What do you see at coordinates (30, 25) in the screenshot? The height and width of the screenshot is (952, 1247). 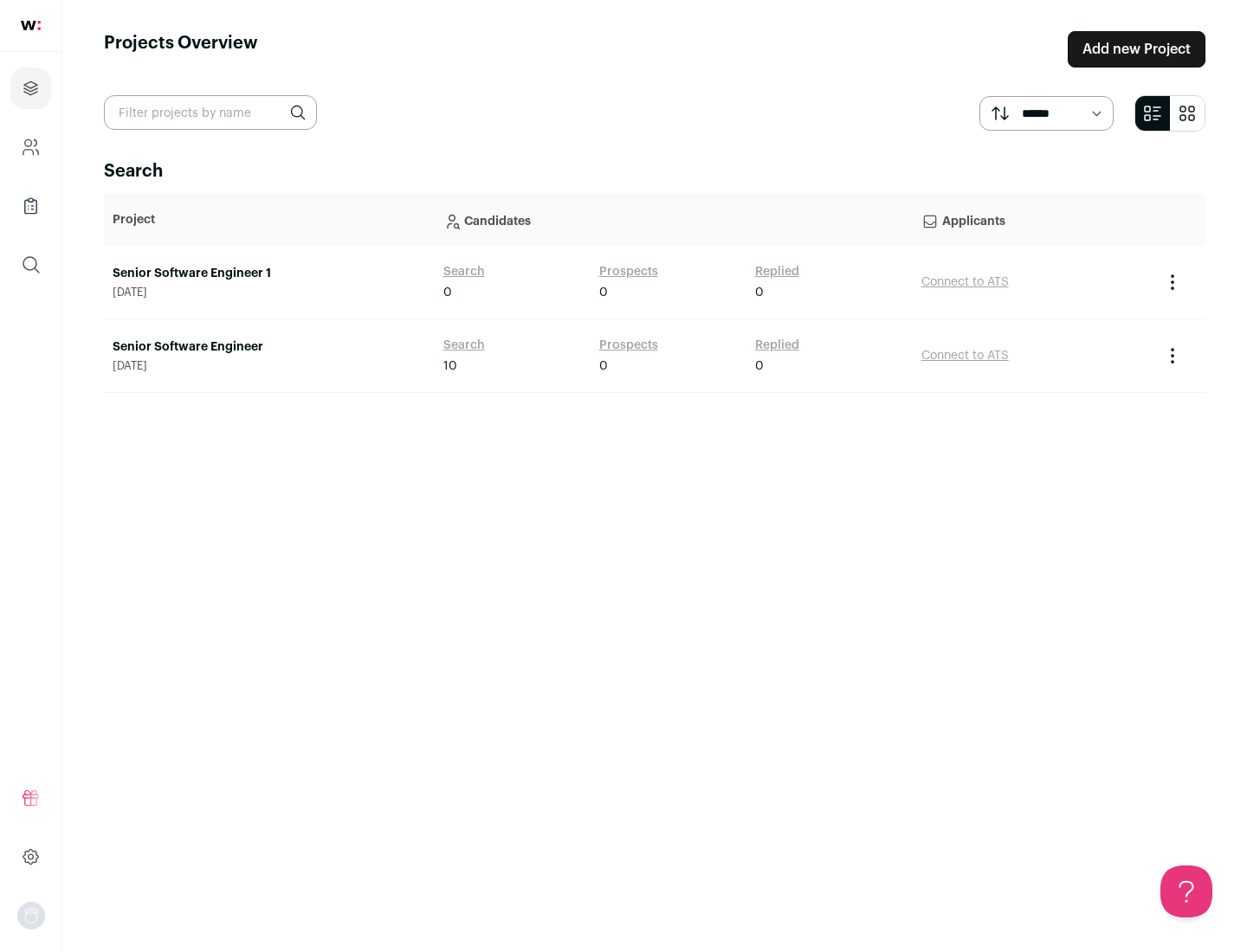 I see `img: wellfound-shorthand-0d5821cbd27db2630d0214b213865d53afaa358527fdda9d0ea32b1df1b89c2c.svg` at bounding box center [30, 25].